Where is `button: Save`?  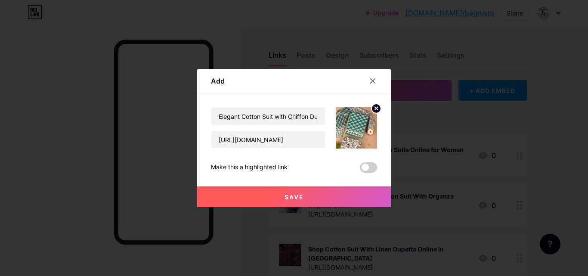 button: Save is located at coordinates (294, 197).